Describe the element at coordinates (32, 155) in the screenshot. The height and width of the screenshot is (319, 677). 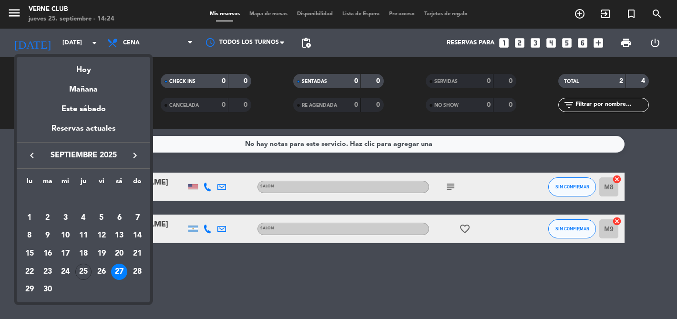
I see `button: keyboard_arrow_left` at that location.